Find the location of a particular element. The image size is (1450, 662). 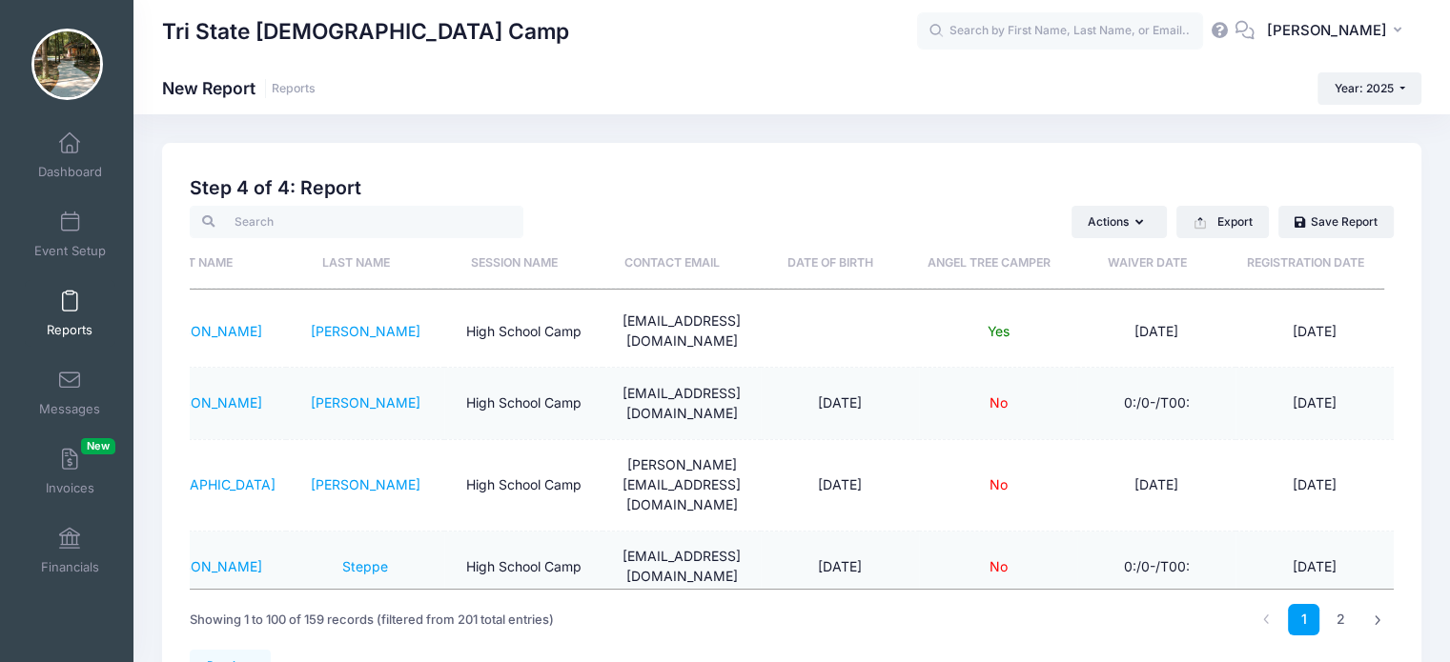

th: Last Name: activate to sort column ascending is located at coordinates (356, 263).